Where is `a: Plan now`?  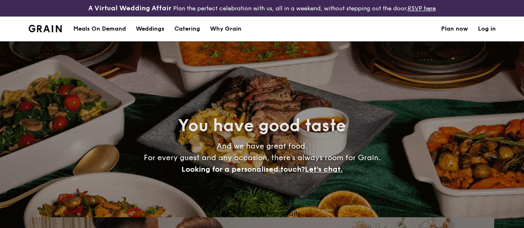
a: Plan now is located at coordinates (455, 29).